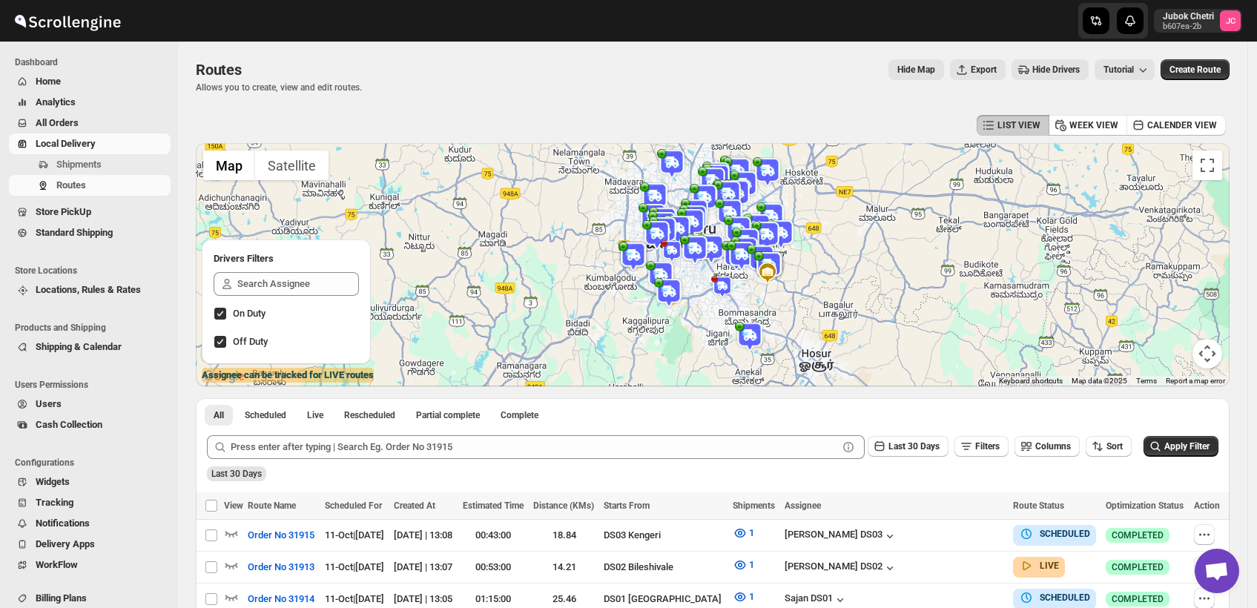 The width and height of the screenshot is (1257, 608). What do you see at coordinates (1144, 506) in the screenshot?
I see `span: Optimization Status` at bounding box center [1144, 506].